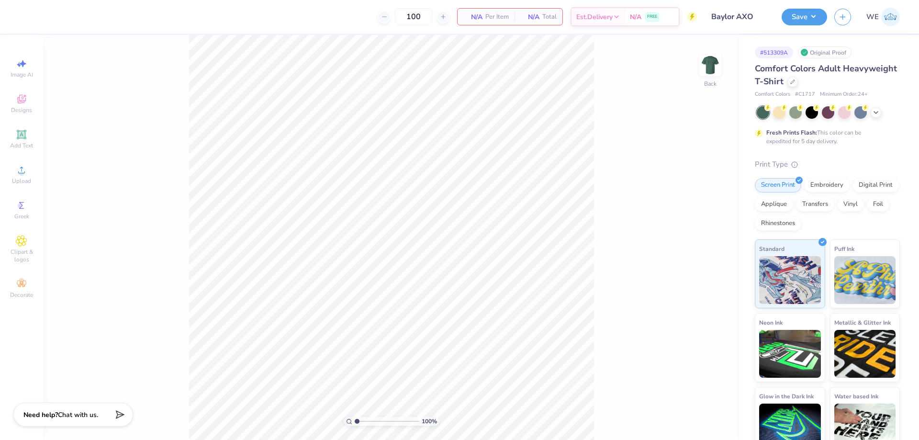 The height and width of the screenshot is (440, 919). Describe the element at coordinates (22, 216) in the screenshot. I see `span: Greek` at that location.